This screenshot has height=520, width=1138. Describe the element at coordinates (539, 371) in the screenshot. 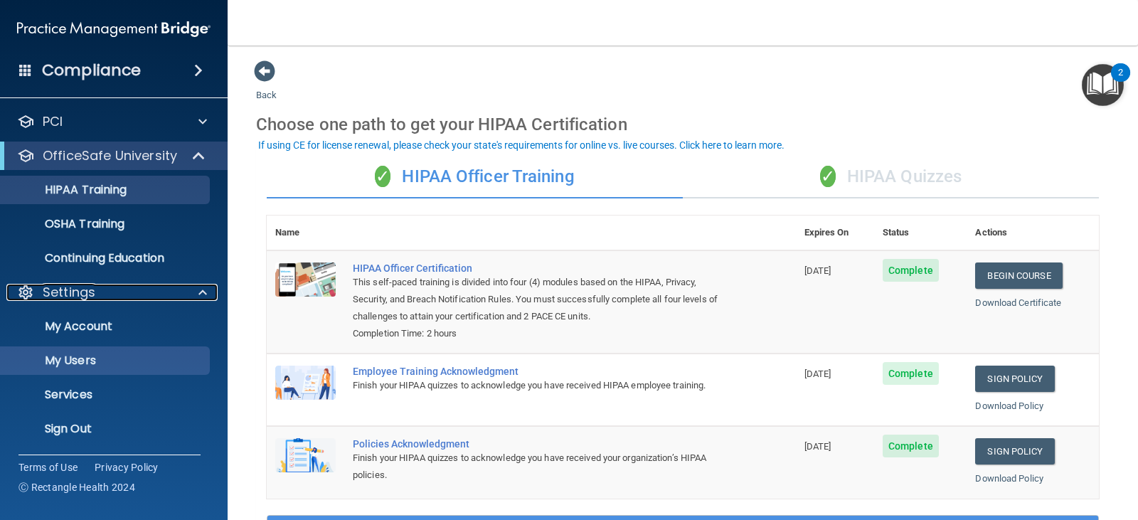

I see `div: Employee Training Acknowledgment` at that location.